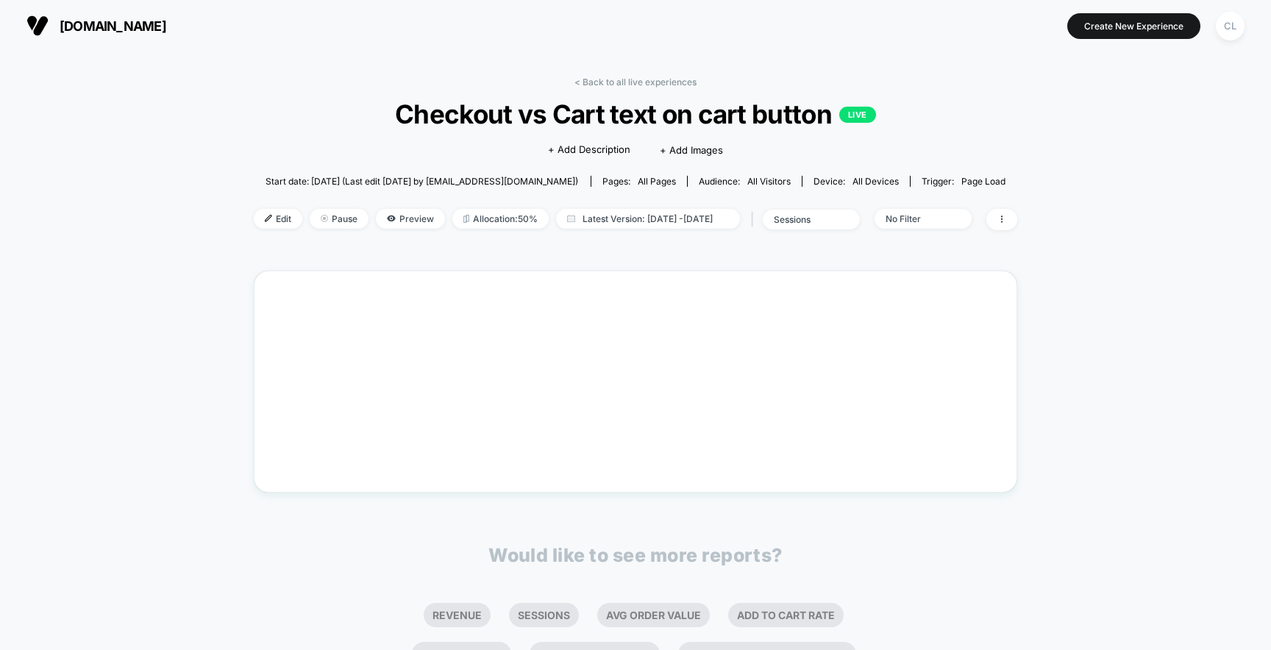  What do you see at coordinates (769, 181) in the screenshot?
I see `span: All Visitors` at bounding box center [769, 181].